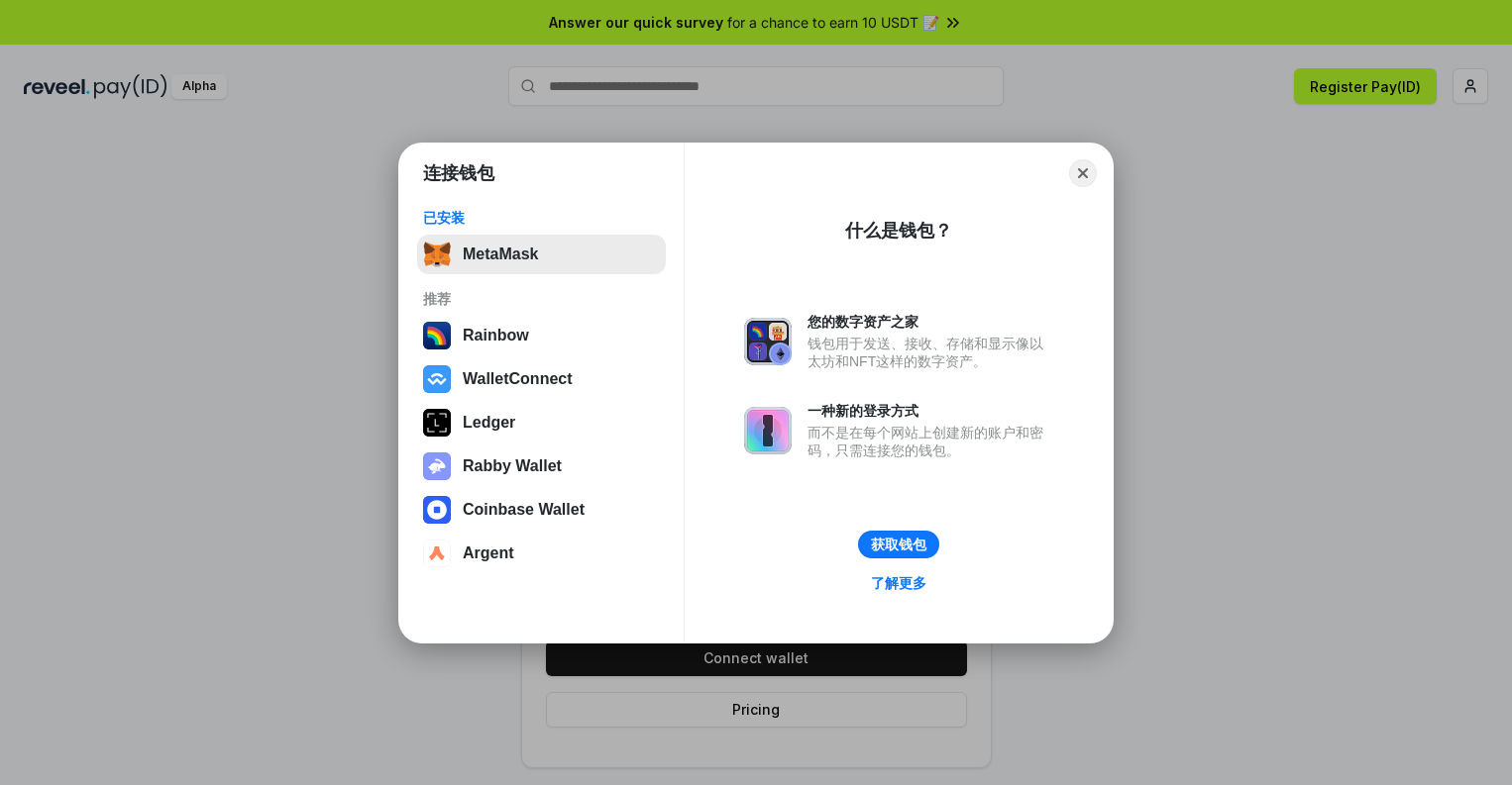  I want to click on div: 已安装, so click(541, 218).